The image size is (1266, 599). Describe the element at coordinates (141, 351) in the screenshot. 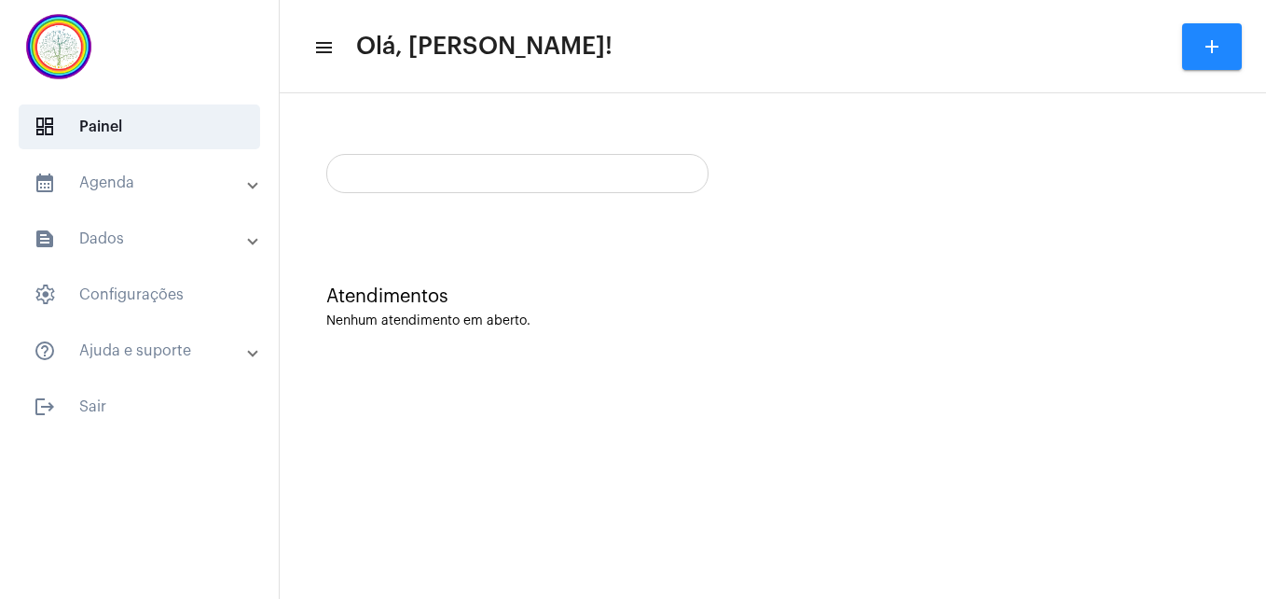

I see `mat-panel-title: Ajuda e suporte` at that location.